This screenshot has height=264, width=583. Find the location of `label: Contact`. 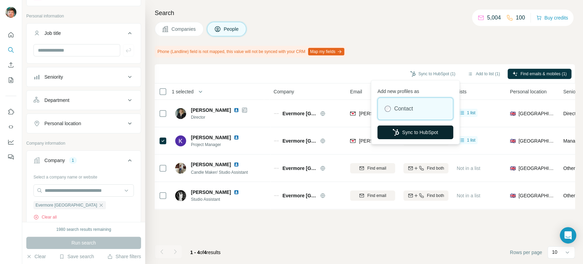

label: Contact is located at coordinates (403, 109).